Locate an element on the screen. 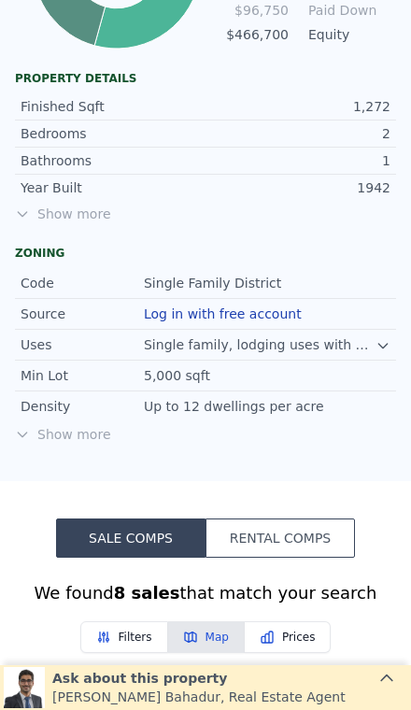  td: Equity is located at coordinates (347, 35).